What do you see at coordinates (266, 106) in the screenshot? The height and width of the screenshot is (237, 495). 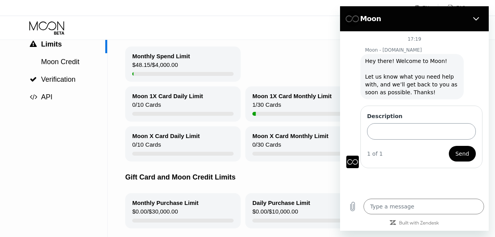 I see `div: 1 / 30 Cards` at bounding box center [266, 106].